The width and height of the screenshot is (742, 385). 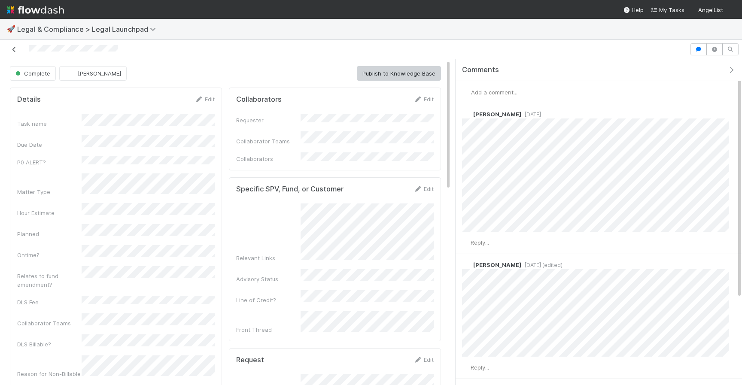 I want to click on div: P0 ALERT?, so click(x=49, y=162).